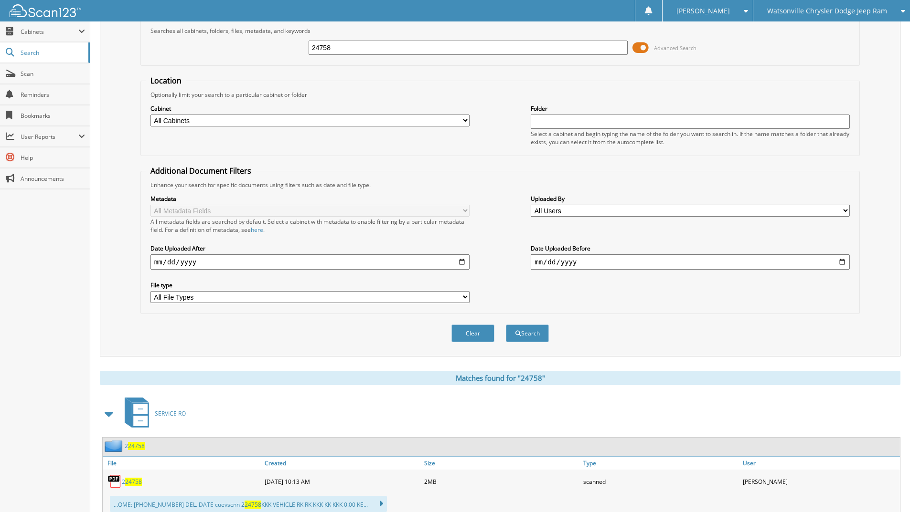 This screenshot has width=910, height=512. Describe the element at coordinates (49, 137) in the screenshot. I see `span: User Reports` at that location.